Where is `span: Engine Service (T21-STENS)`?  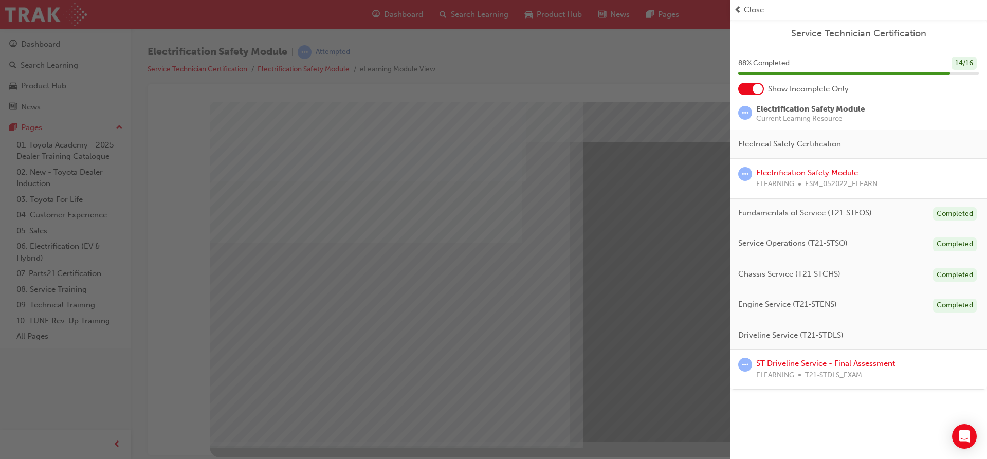 span: Engine Service (T21-STENS) is located at coordinates (788, 304).